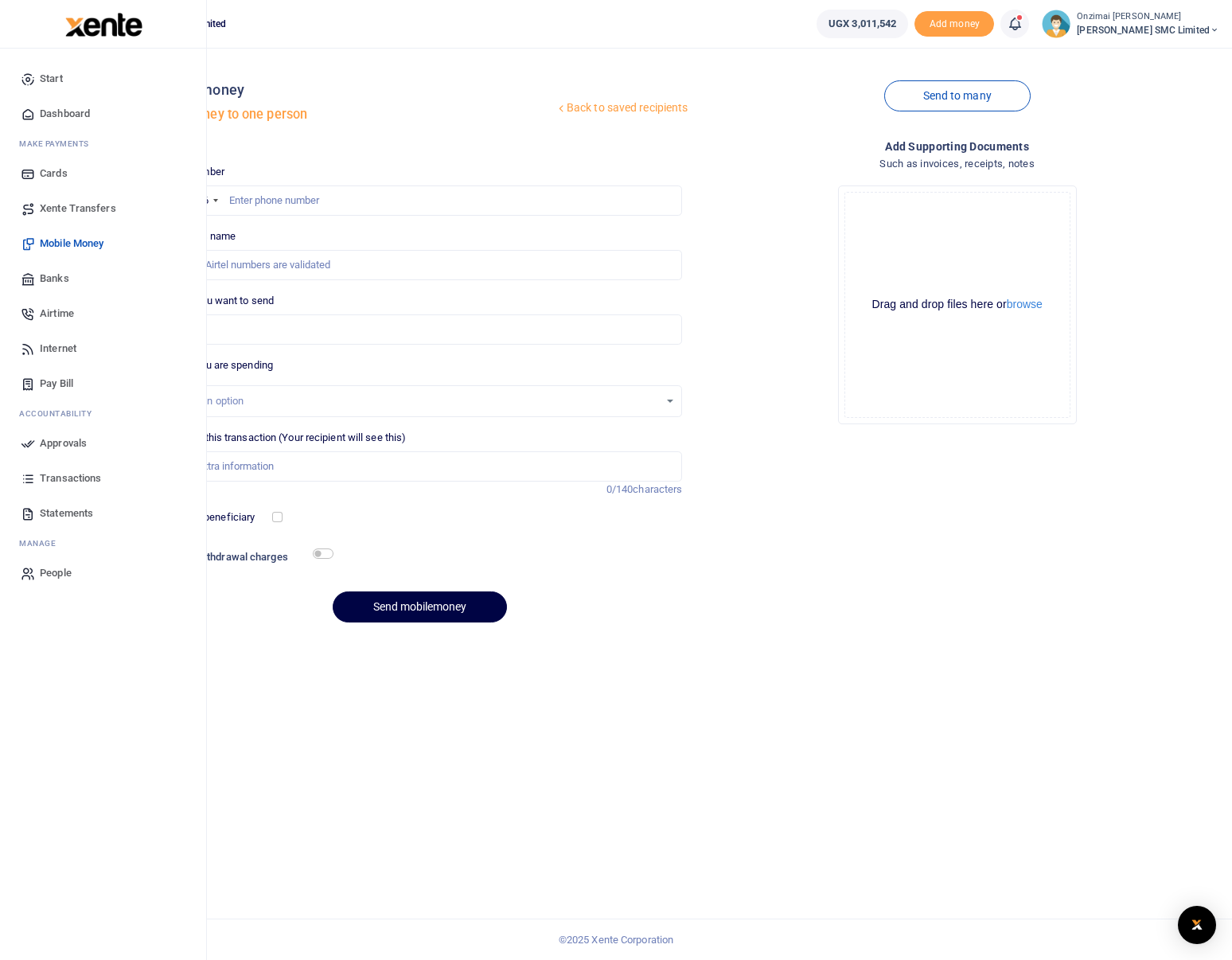 Image resolution: width=1232 pixels, height=960 pixels. What do you see at coordinates (103, 208) in the screenshot?
I see `a: Xente Transfers` at bounding box center [103, 208].